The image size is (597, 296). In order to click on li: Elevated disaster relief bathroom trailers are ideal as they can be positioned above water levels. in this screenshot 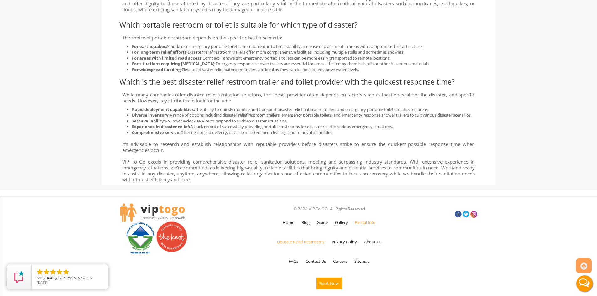, I will do `click(305, 70)`.